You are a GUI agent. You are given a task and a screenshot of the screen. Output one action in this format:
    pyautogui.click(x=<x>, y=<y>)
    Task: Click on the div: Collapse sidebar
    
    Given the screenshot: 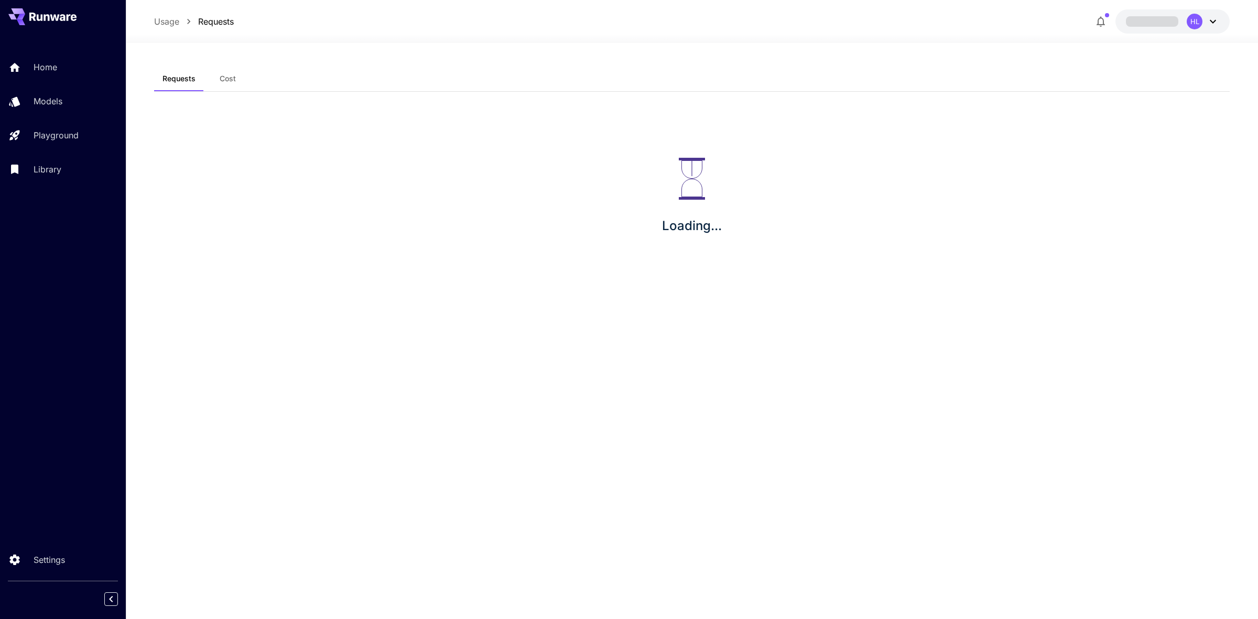 What is the action you would take?
    pyautogui.click(x=119, y=599)
    